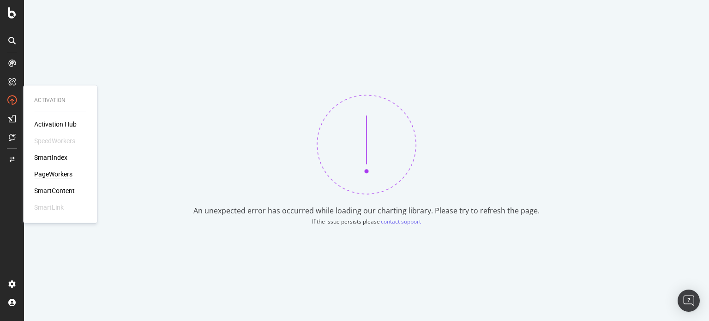 The width and height of the screenshot is (709, 321). What do you see at coordinates (49, 207) in the screenshot?
I see `div: SmartLink` at bounding box center [49, 207].